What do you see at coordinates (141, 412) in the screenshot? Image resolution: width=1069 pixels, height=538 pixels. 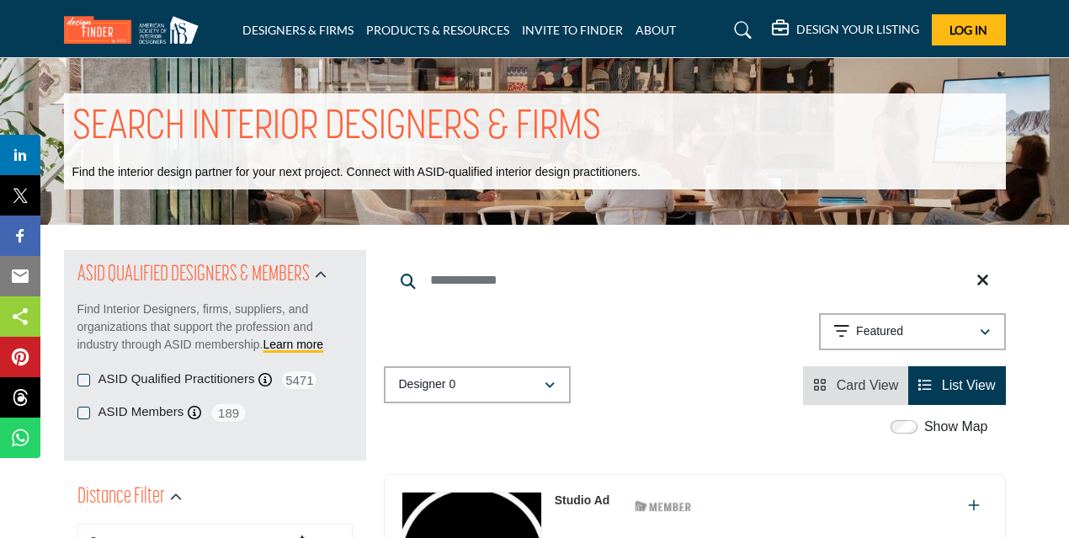 I see `label: ASID Members` at bounding box center [141, 412].